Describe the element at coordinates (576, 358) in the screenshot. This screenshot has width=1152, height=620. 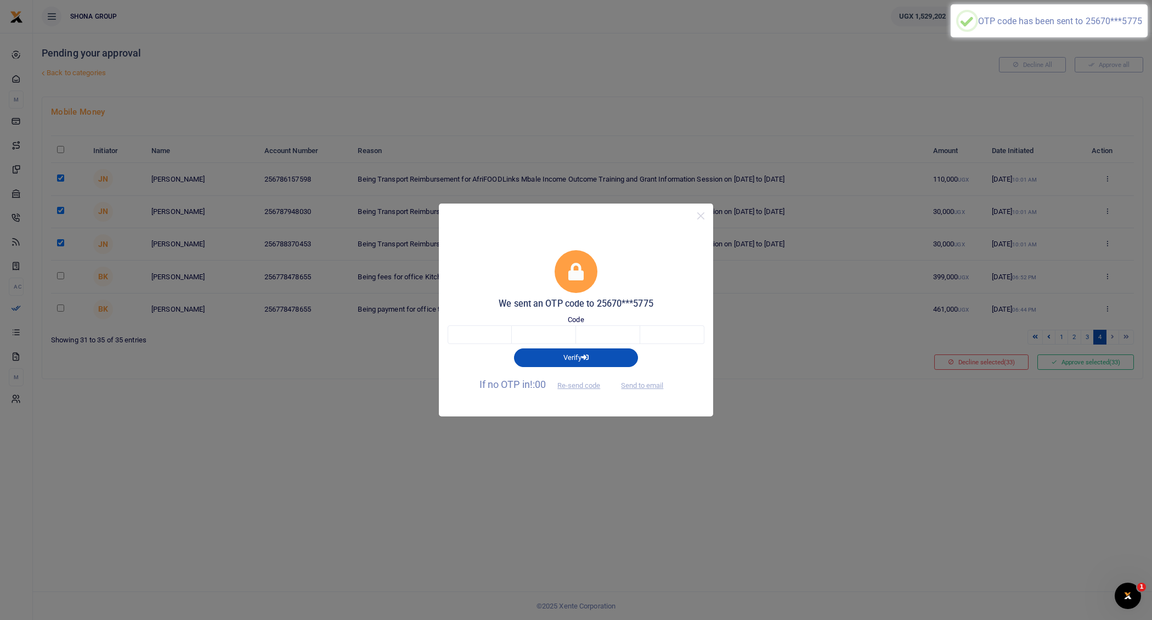
I see `button: Verify` at that location.